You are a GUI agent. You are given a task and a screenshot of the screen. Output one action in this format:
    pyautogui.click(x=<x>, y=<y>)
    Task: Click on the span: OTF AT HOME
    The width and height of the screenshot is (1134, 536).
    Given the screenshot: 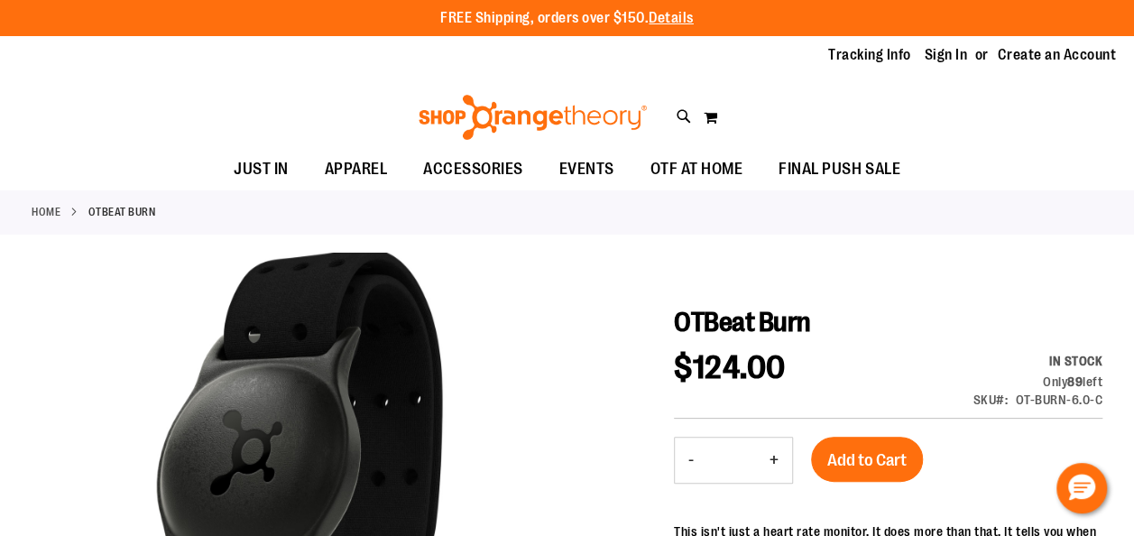 What is the action you would take?
    pyautogui.click(x=696, y=169)
    